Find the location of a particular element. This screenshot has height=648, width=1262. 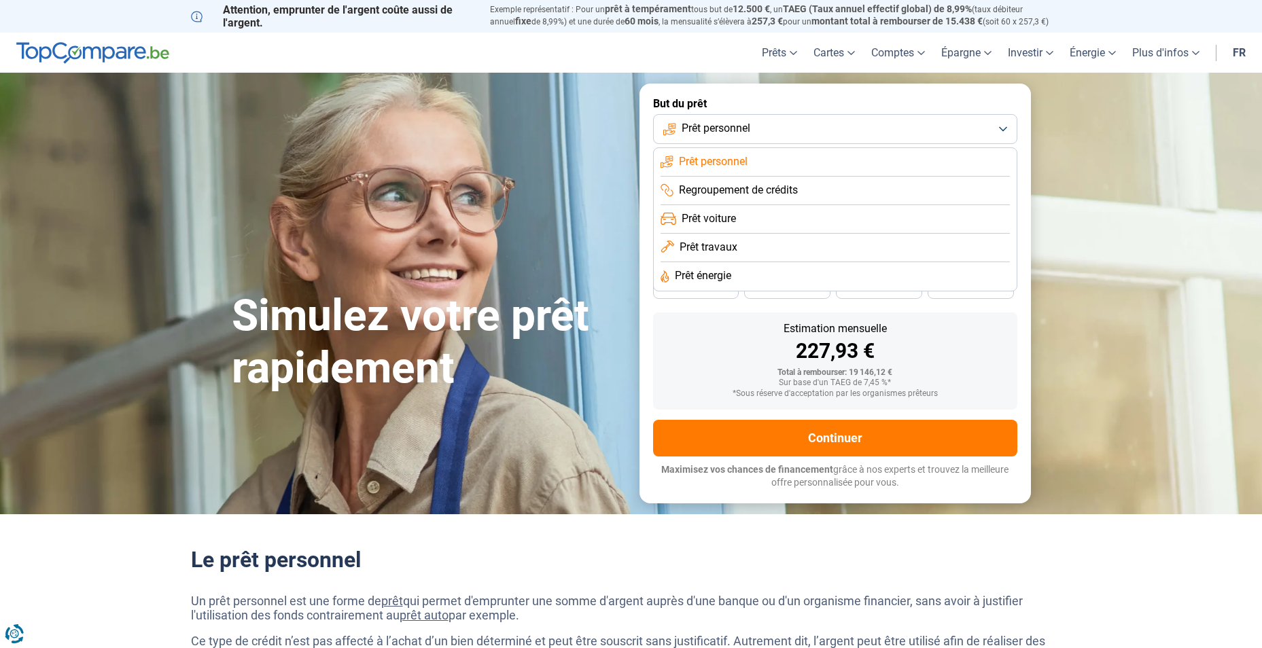

img: TopCompare is located at coordinates (92, 53).